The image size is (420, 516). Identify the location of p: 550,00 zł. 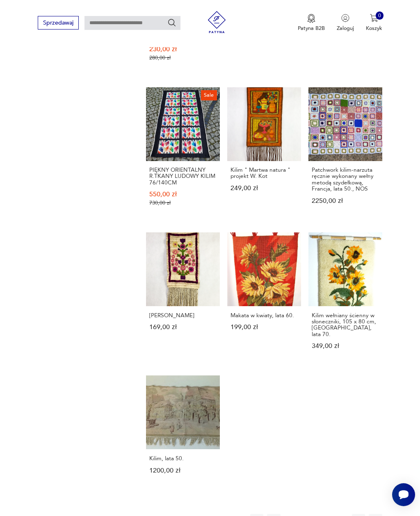
(183, 194).